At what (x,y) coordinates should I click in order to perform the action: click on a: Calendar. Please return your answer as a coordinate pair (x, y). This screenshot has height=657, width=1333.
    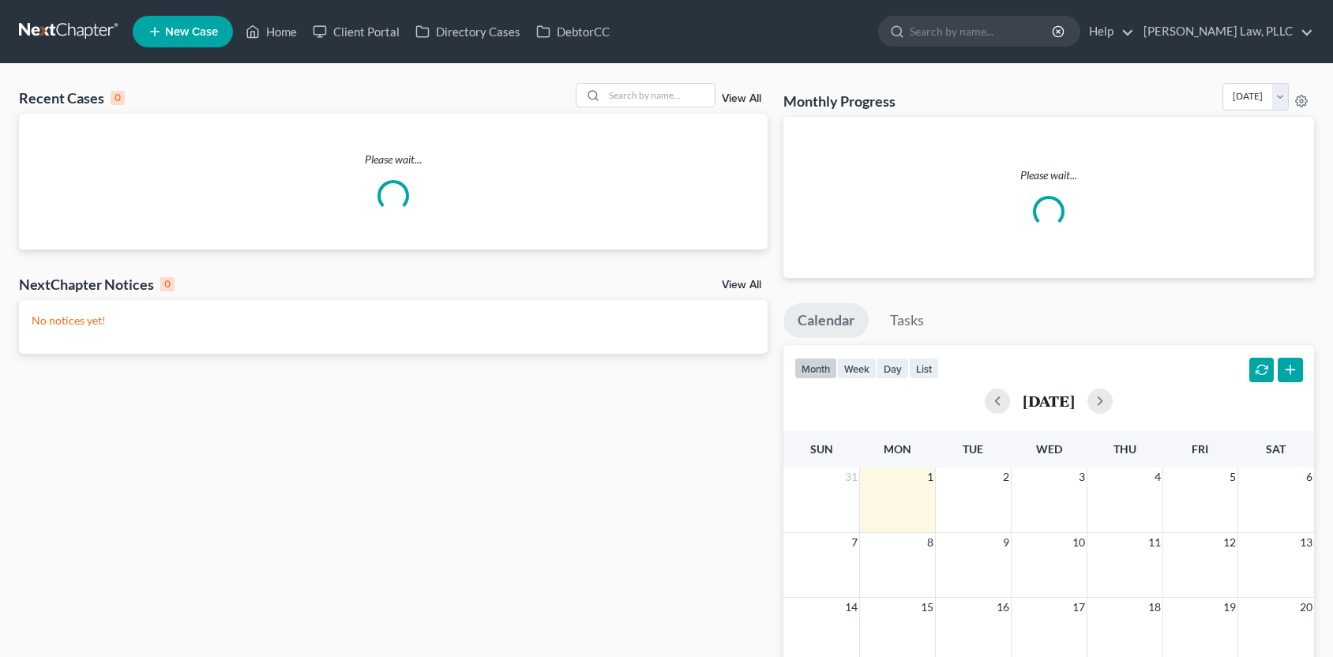
    Looking at the image, I should click on (826, 321).